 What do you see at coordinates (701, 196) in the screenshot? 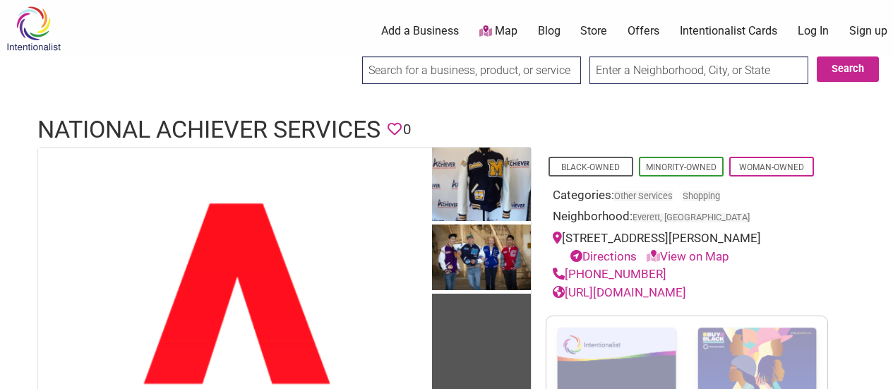
I see `a: Shopping` at bounding box center [701, 196].